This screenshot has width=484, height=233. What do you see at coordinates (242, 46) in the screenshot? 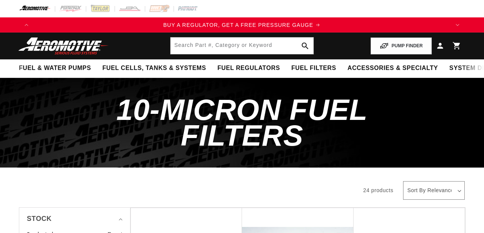
I see `input: Search by Part Number, Category or Keyword` at bounding box center [242, 46].